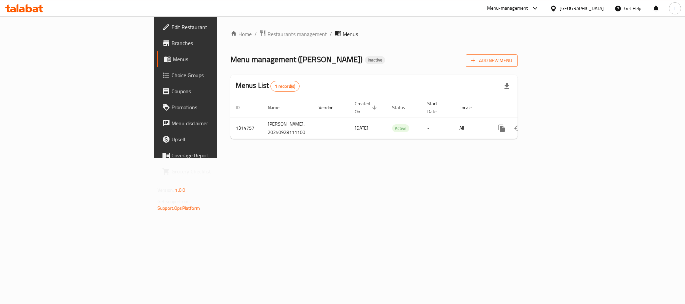 The width and height of the screenshot is (685, 304). What do you see at coordinates (213, 43) in the screenshot?
I see `a: Branches` at bounding box center [213, 43].